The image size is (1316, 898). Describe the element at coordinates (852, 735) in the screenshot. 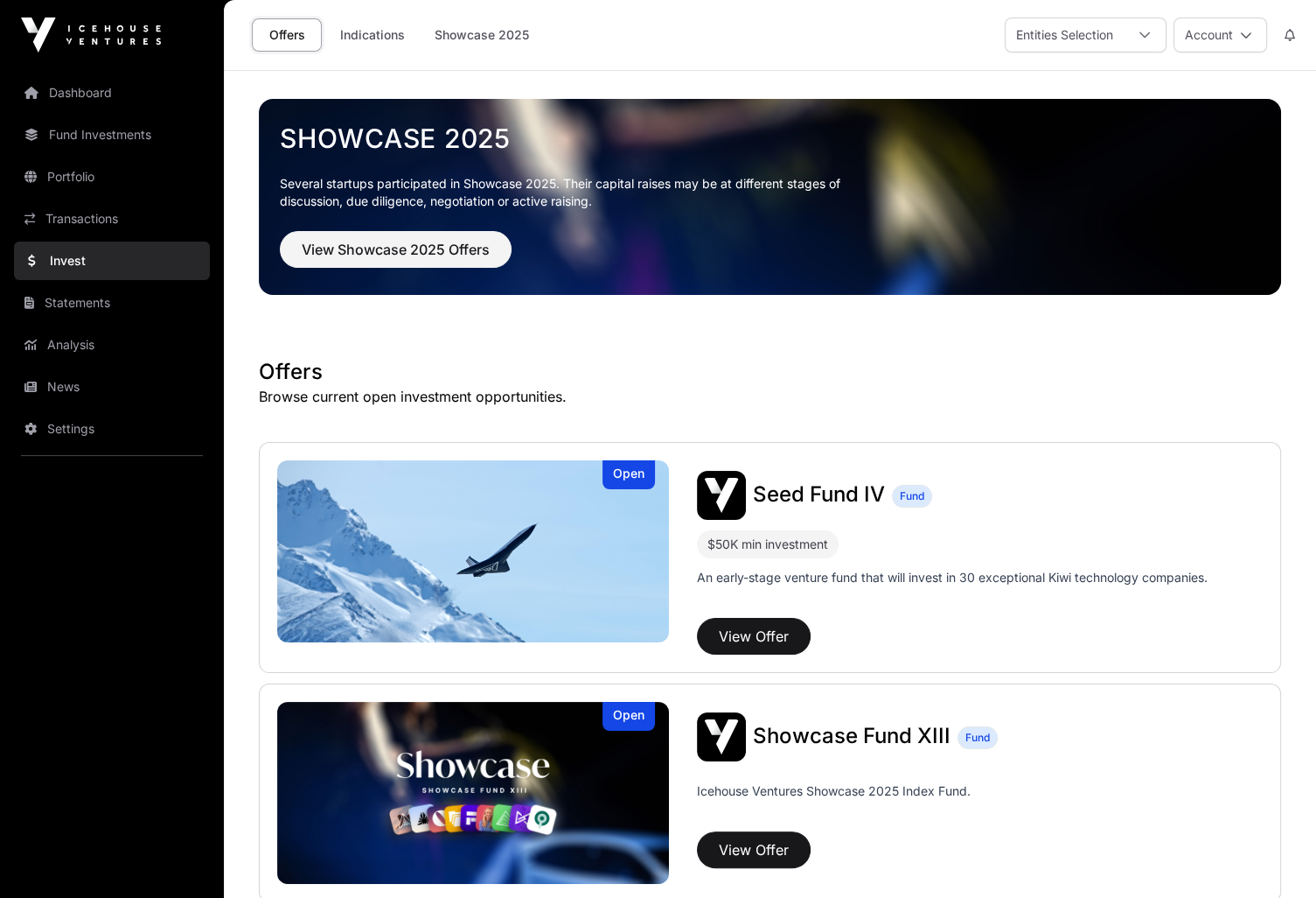

I see `span: Showcase Fund XIII` at that location.